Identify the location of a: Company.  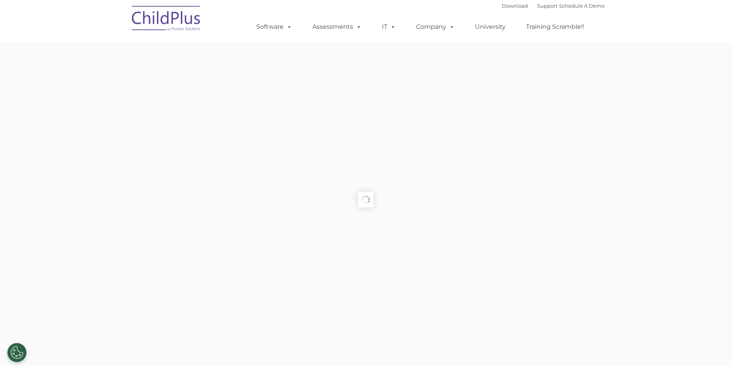
(436, 27).